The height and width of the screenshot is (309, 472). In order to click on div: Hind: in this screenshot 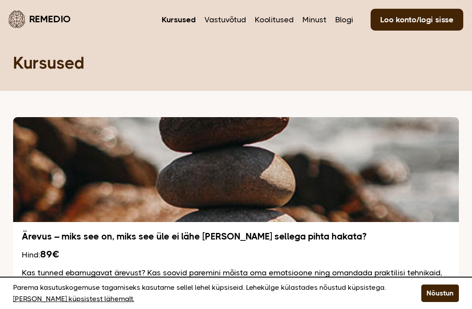, I will do `click(236, 255)`.